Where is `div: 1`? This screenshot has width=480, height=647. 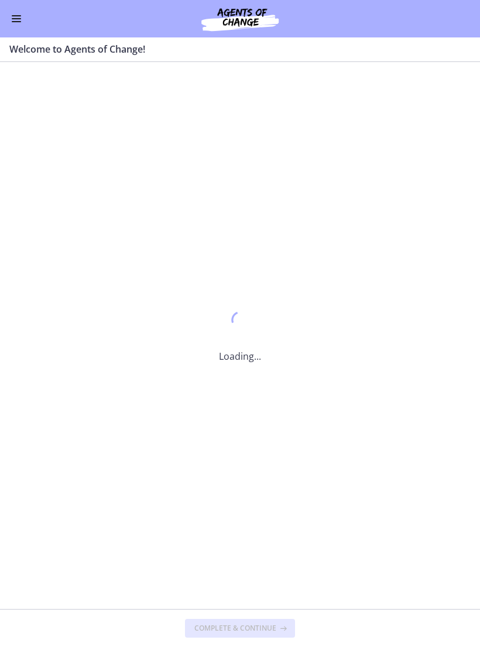 div: 1 is located at coordinates (240, 322).